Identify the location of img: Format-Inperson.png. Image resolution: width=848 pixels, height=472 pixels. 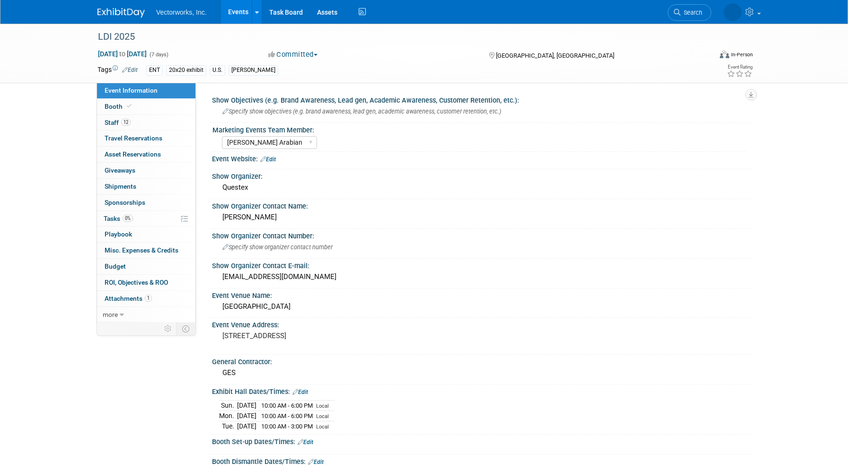
(725, 54).